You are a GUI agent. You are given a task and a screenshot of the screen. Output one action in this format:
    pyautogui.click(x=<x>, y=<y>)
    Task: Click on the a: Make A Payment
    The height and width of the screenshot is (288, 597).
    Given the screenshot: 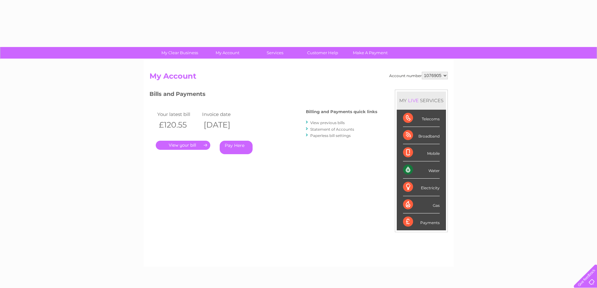 What is the action you would take?
    pyautogui.click(x=370, y=53)
    